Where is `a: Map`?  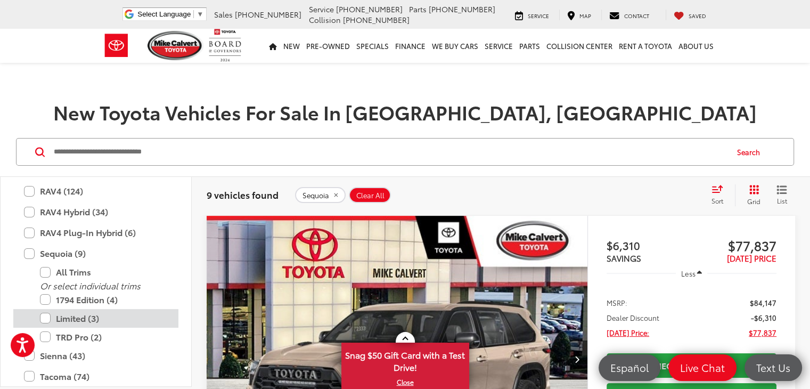
a: Map is located at coordinates (579, 15).